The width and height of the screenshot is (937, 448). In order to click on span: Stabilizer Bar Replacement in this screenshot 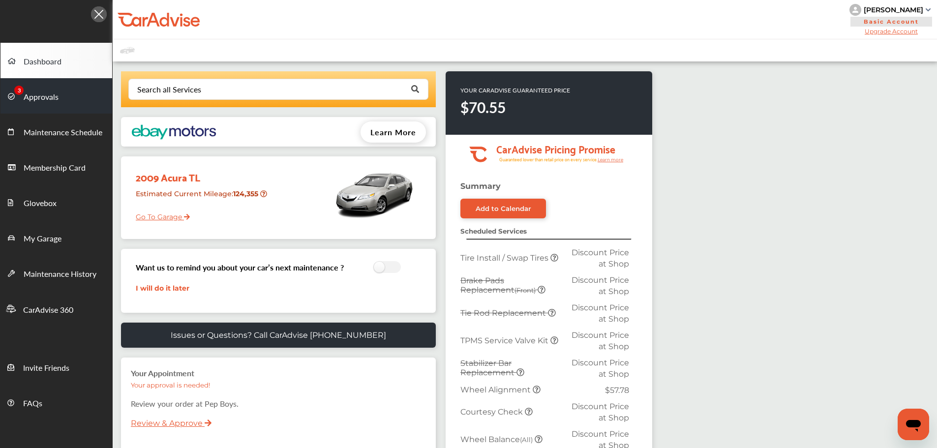, I will do `click(488, 368)`.